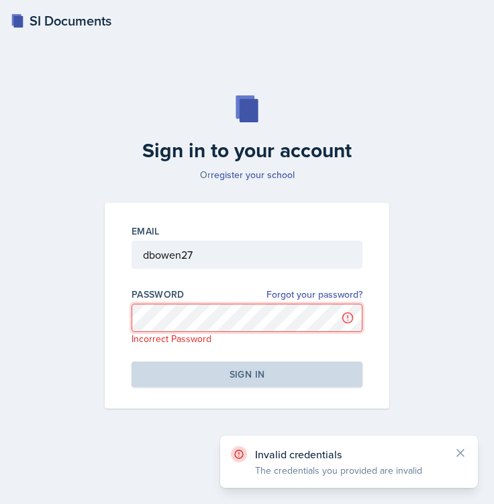 This screenshot has height=504, width=494. I want to click on a: Forgot your password?, so click(314, 294).